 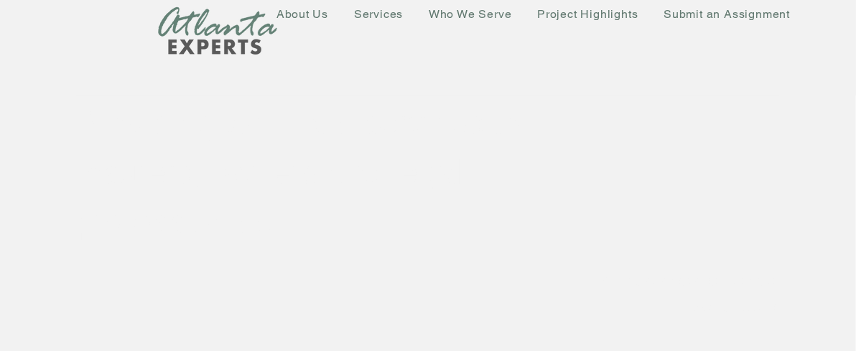 I want to click on span: Who We Serve, so click(x=471, y=14).